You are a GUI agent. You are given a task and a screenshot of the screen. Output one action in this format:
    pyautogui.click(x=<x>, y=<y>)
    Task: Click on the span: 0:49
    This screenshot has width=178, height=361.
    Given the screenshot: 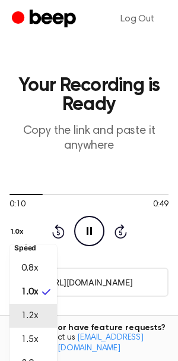 What is the action you would take?
    pyautogui.click(x=161, y=205)
    